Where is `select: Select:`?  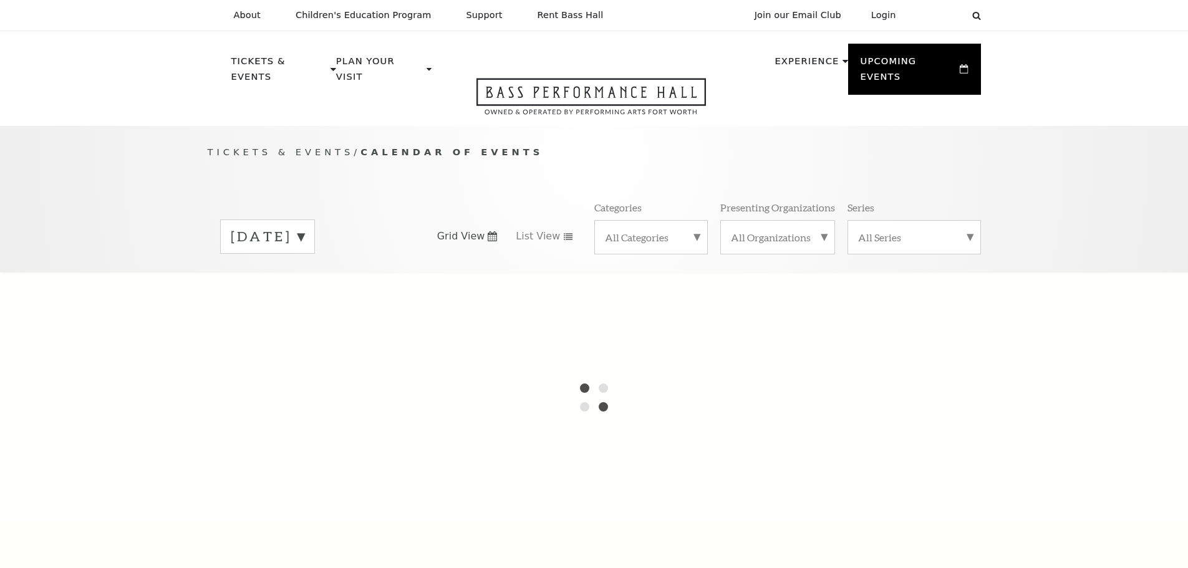
select: Select: is located at coordinates (938, 15).